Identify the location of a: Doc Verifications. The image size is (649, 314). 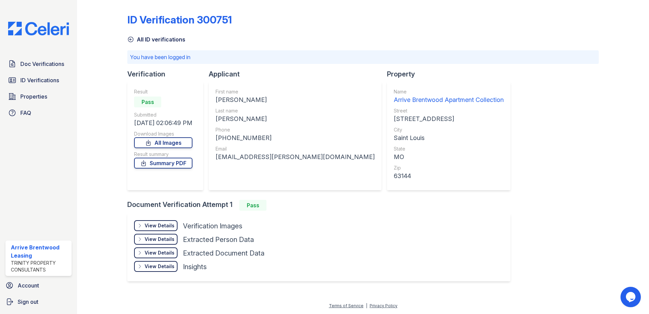
(38, 64).